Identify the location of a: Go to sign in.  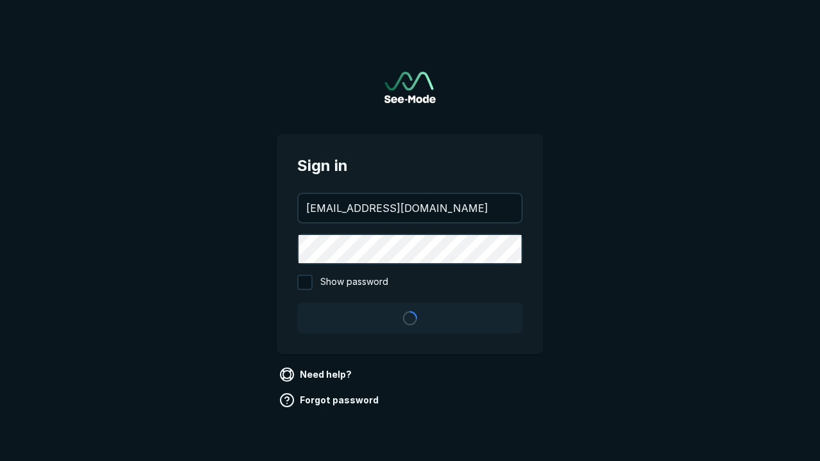
(410, 87).